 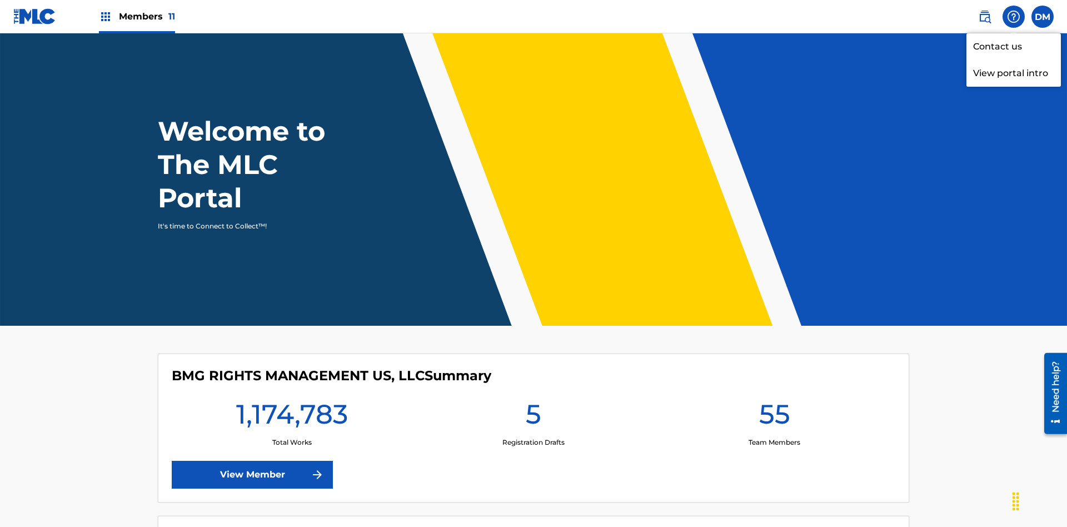 What do you see at coordinates (533, 442) in the screenshot?
I see `p: Registration Drafts` at bounding box center [533, 442].